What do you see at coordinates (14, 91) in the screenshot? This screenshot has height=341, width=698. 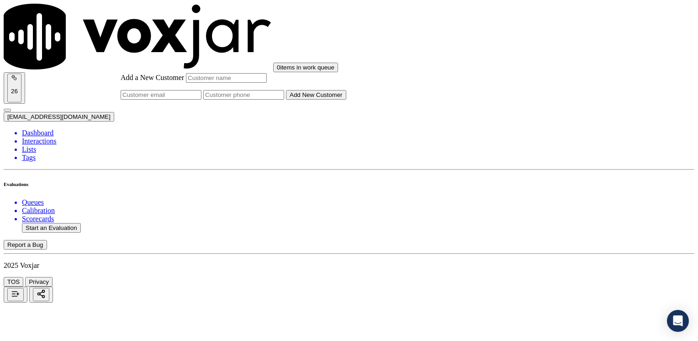 I see `p: 26` at bounding box center [14, 91].